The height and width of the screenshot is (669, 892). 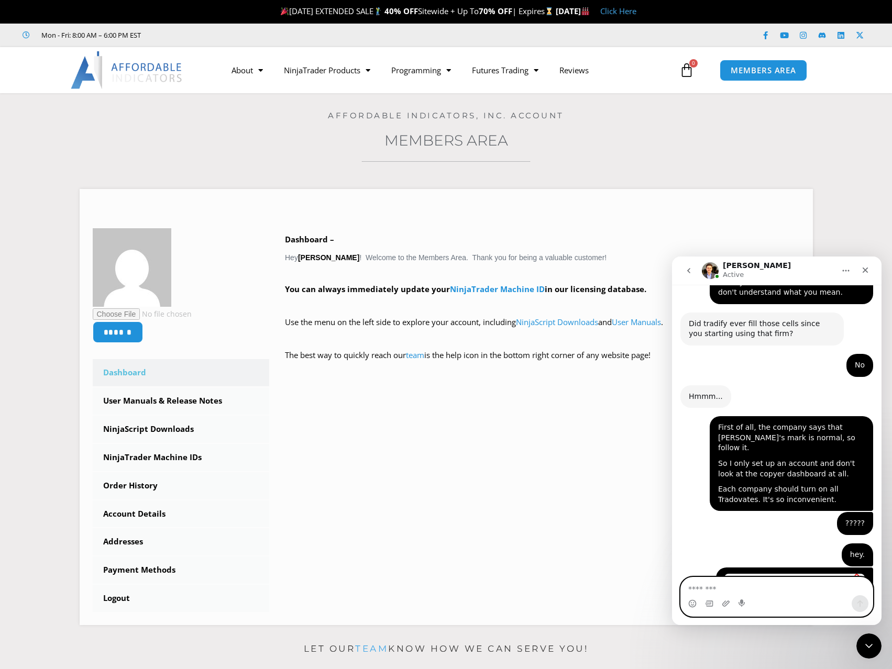 I want to click on a: Account Details, so click(x=181, y=514).